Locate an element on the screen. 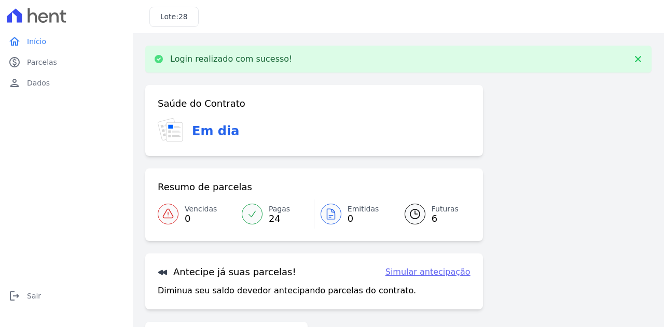  i: person is located at coordinates (15, 83).